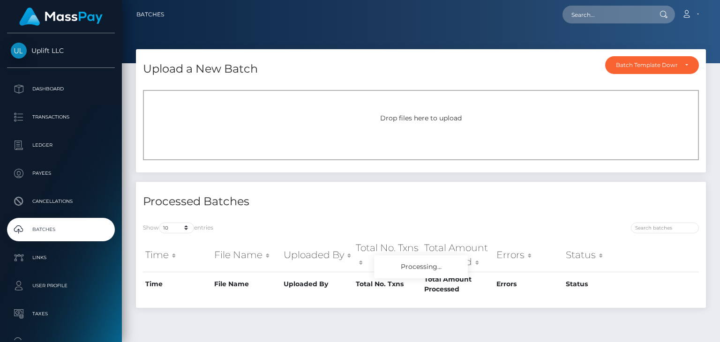 This screenshot has width=720, height=342. I want to click on input: Search..., so click(606, 15).